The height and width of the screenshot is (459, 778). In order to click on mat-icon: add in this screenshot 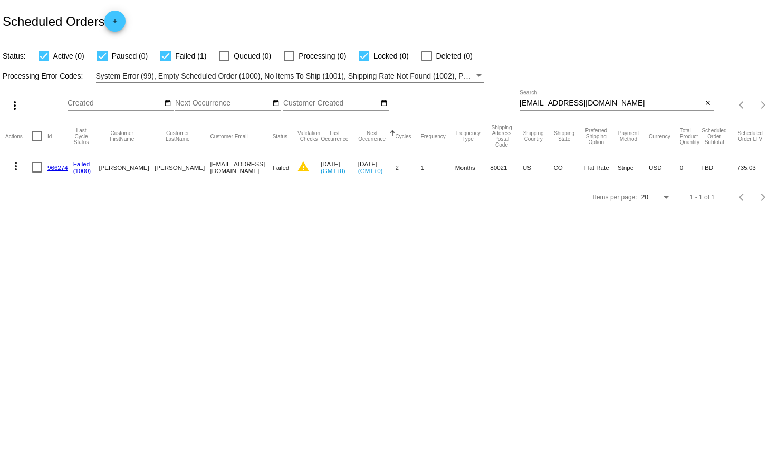, I will do `click(115, 24)`.